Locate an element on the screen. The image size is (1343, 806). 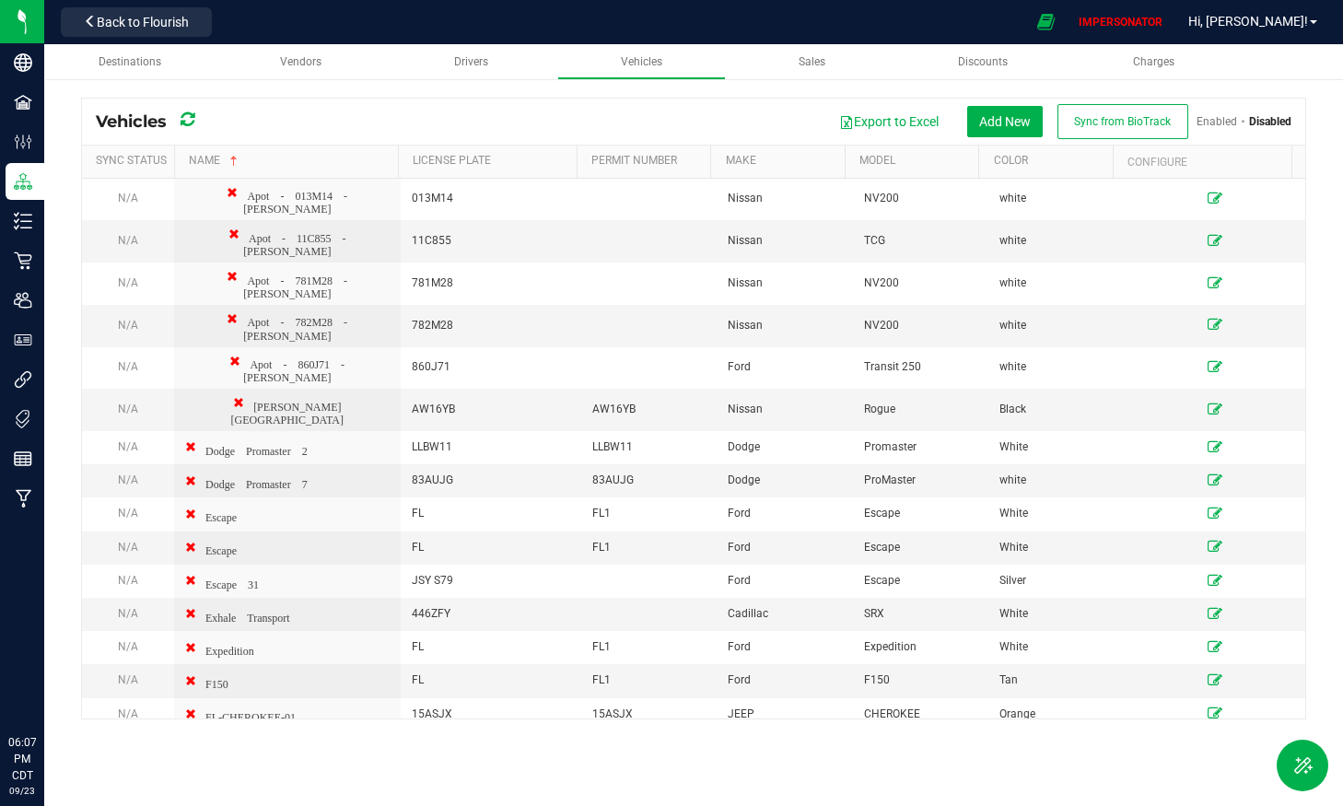
span: 781M28 is located at coordinates (432, 283).